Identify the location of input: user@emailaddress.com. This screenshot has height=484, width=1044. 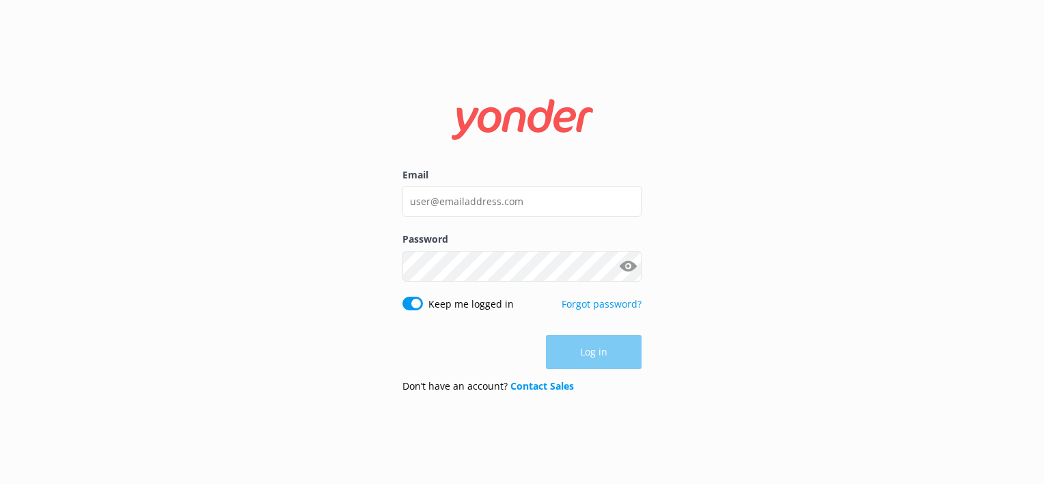
(522, 201).